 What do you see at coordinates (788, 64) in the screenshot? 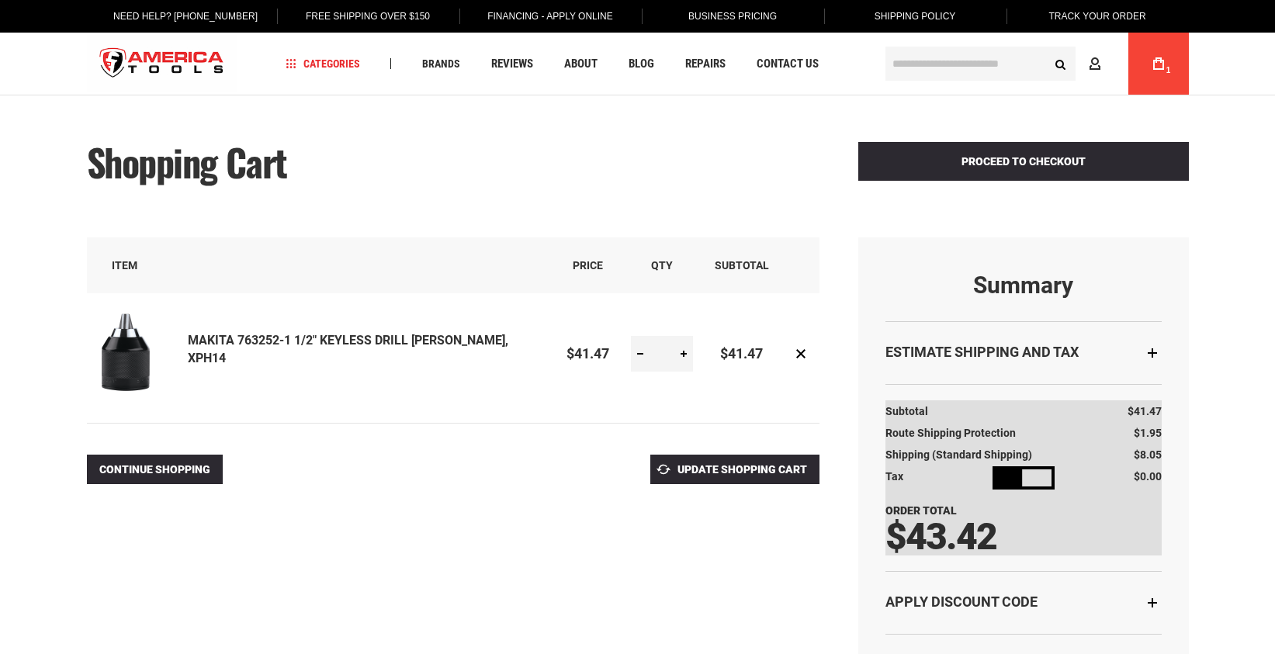
I see `a: Contact Us` at bounding box center [788, 64].